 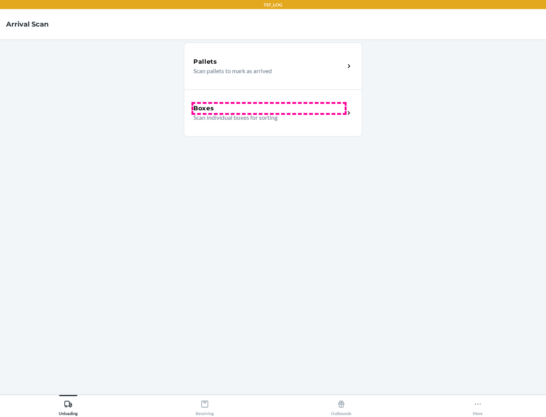 I want to click on div: Unloading, so click(x=68, y=407).